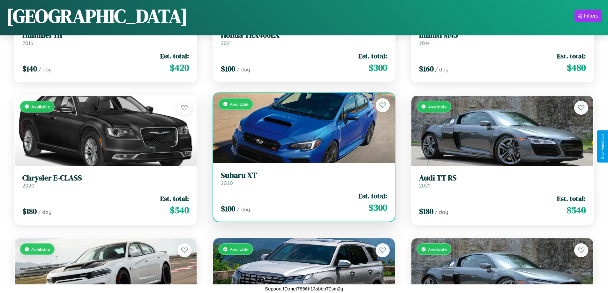 This screenshot has height=293, width=608. Describe the element at coordinates (106, 178) in the screenshot. I see `h3: Chrysler E-CLASS` at that location.